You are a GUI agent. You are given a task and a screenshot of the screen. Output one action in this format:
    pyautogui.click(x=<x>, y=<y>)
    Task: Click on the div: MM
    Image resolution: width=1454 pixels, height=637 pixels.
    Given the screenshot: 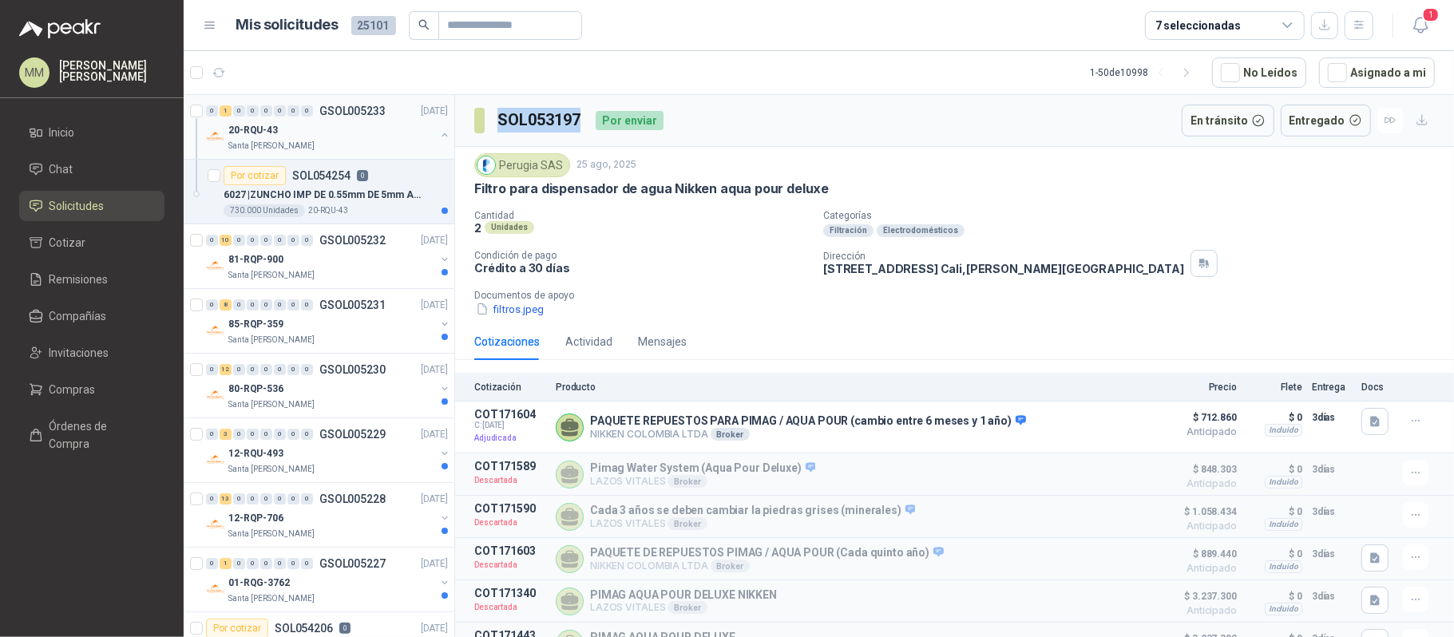 What is the action you would take?
    pyautogui.click(x=34, y=73)
    